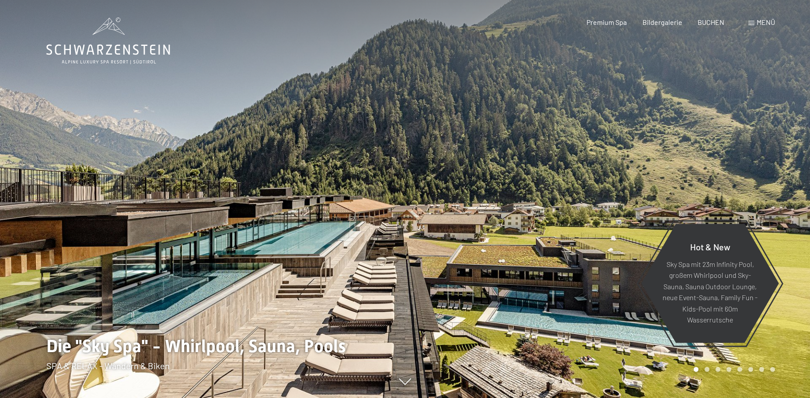  I want to click on div: Carousel Page 4, so click(728, 369).